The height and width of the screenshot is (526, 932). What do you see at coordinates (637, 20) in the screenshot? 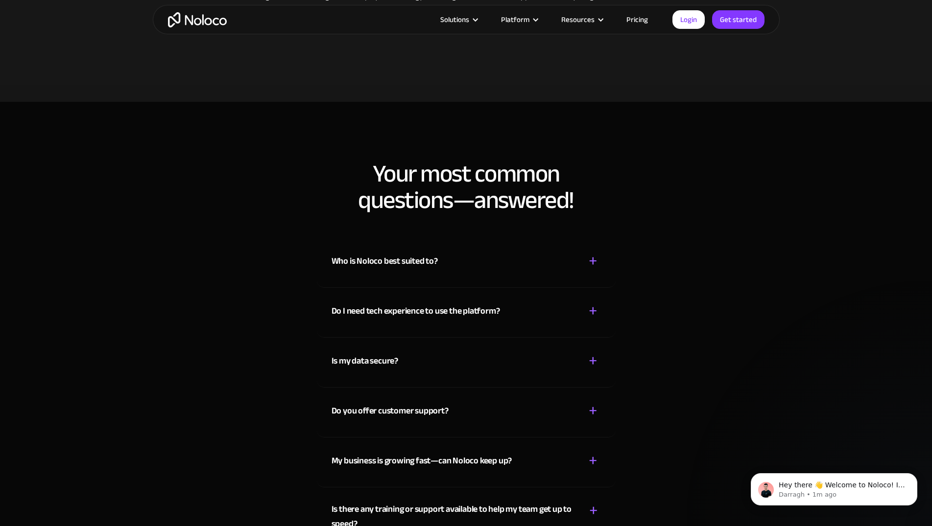
I see `a: Pricing` at bounding box center [637, 20].